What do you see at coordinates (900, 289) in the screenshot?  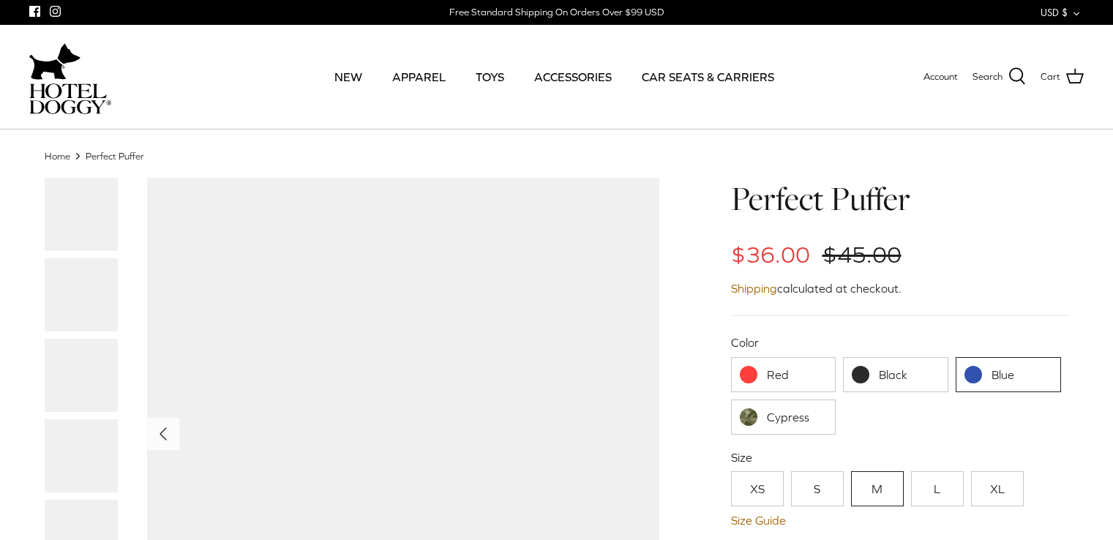 I see `div: calculated at checkout.` at bounding box center [900, 289].